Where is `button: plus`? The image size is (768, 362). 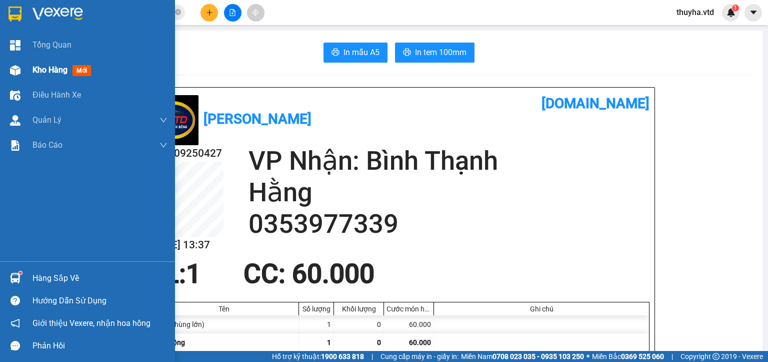
button: plus is located at coordinates (209, 13).